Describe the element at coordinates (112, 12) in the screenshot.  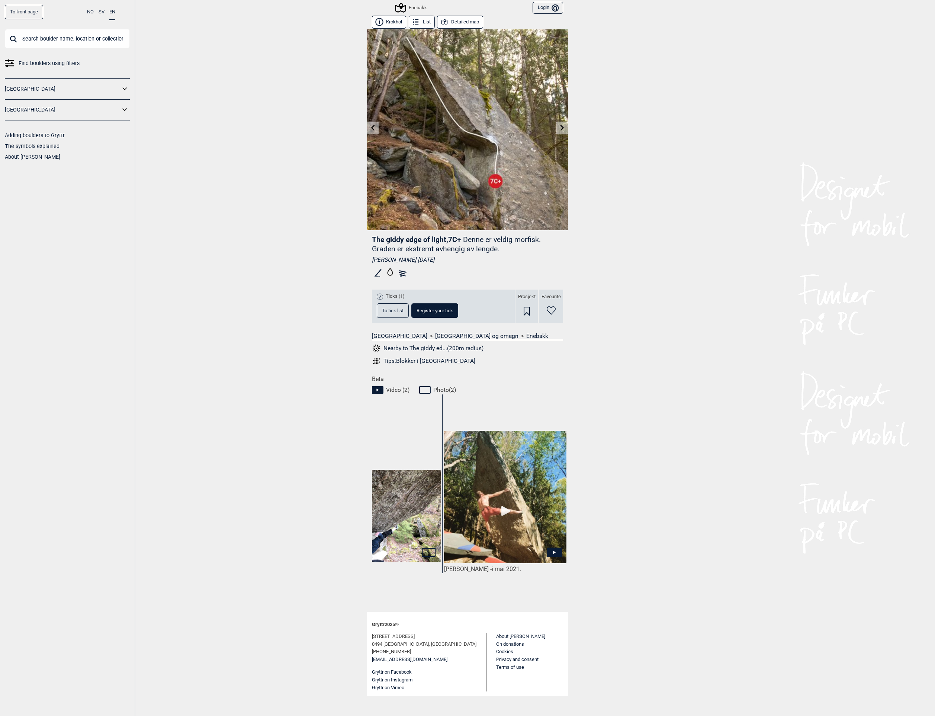
I see `button: EN` at that location.